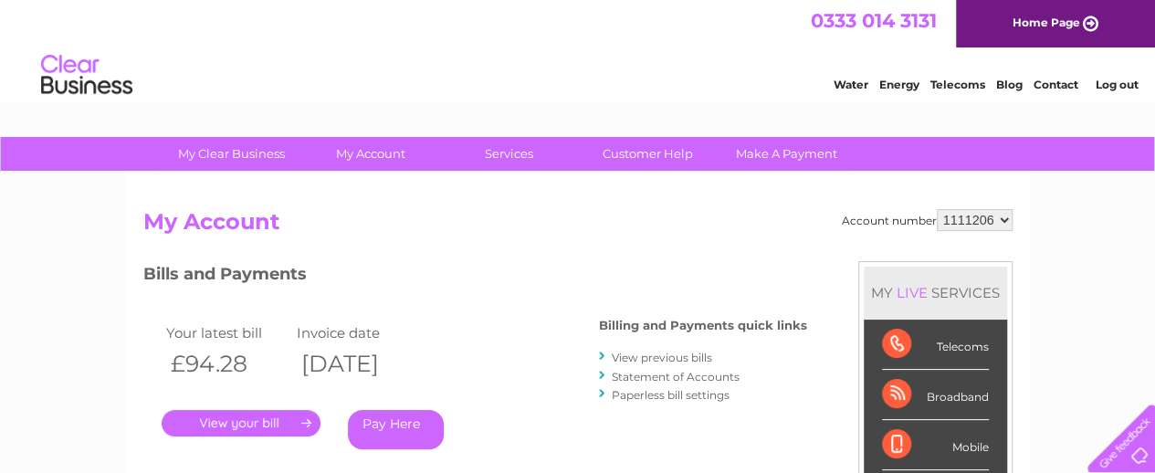  I want to click on a: 0333 014 3131, so click(874, 20).